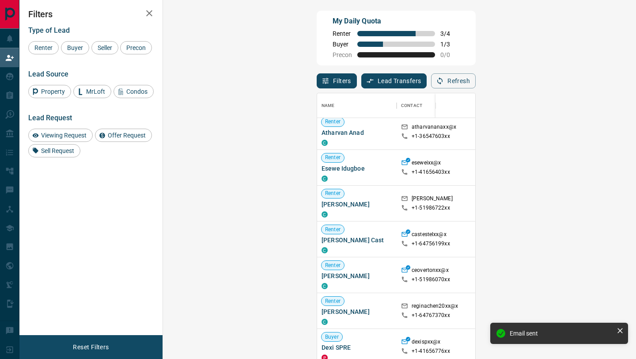 The height and width of the screenshot is (359, 636). Describe the element at coordinates (49, 30) in the screenshot. I see `span: Type of Lead` at that location.